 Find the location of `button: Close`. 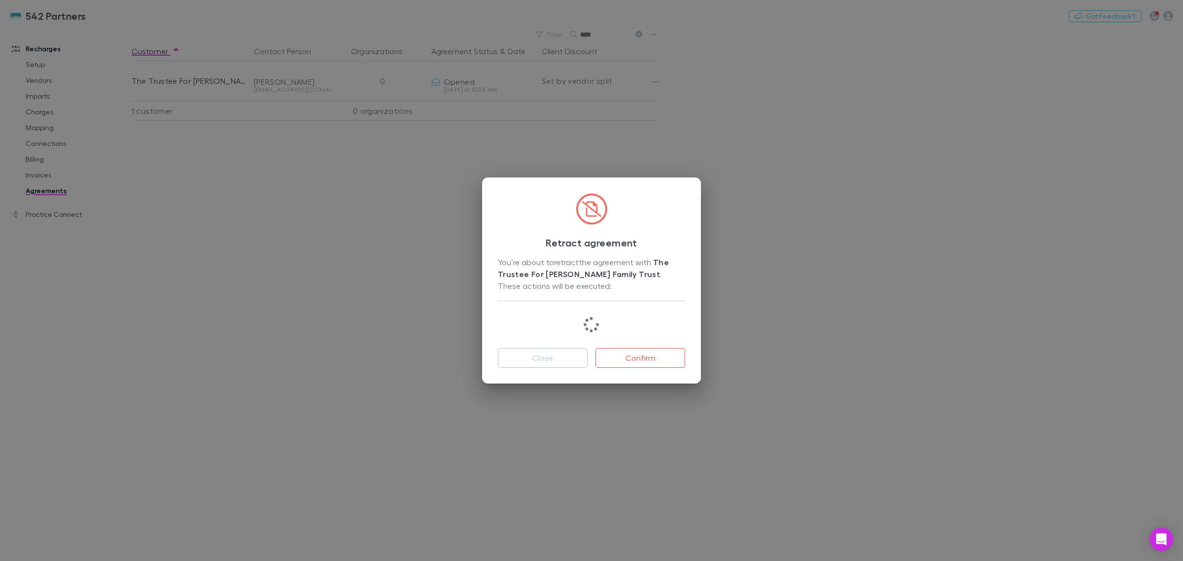

button: Close is located at coordinates (543, 358).